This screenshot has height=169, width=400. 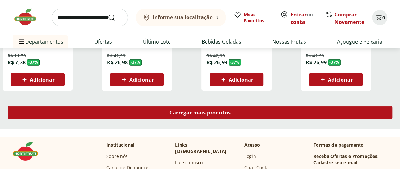 I want to click on a: Nossas Frutas, so click(x=289, y=42).